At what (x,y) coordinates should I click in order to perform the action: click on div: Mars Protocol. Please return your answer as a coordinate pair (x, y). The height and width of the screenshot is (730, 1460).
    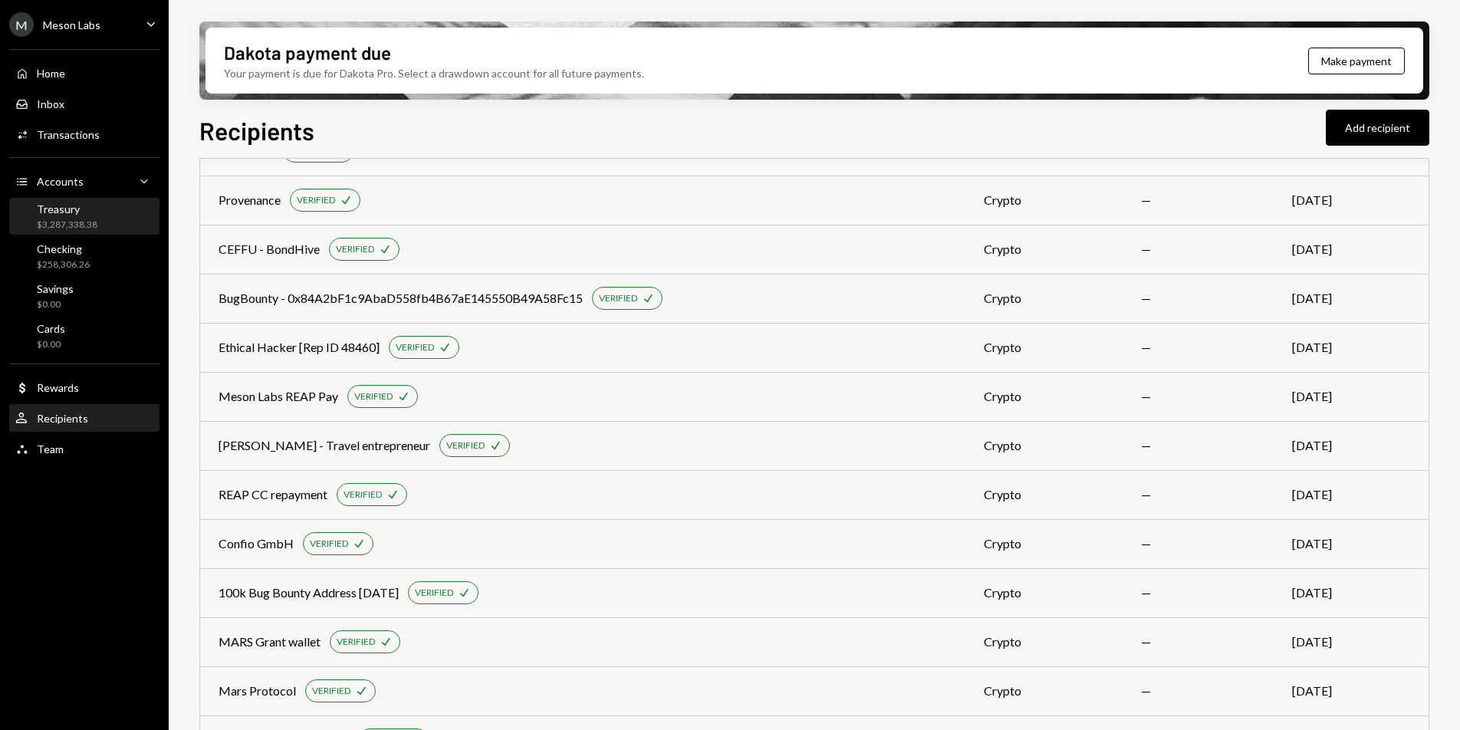
    Looking at the image, I should click on (257, 691).